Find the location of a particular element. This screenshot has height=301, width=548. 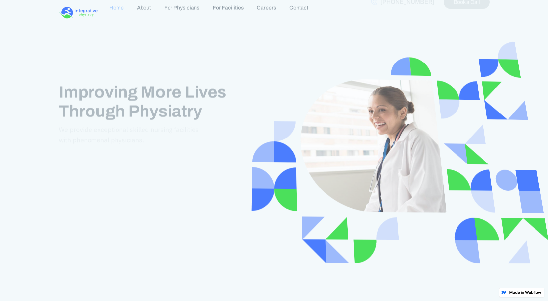

a: For Physicians is located at coordinates (182, 8).